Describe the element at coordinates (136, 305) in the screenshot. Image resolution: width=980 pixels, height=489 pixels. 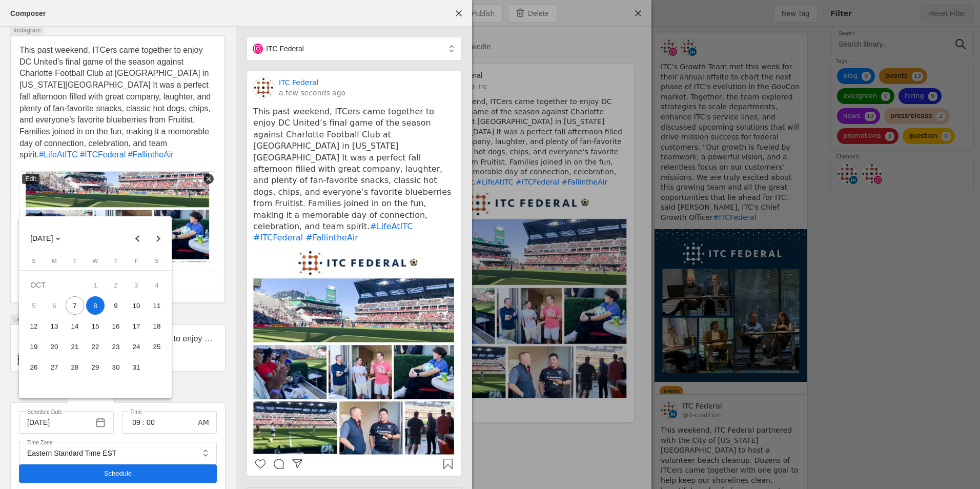
I see `button: October 10, 2025` at that location.